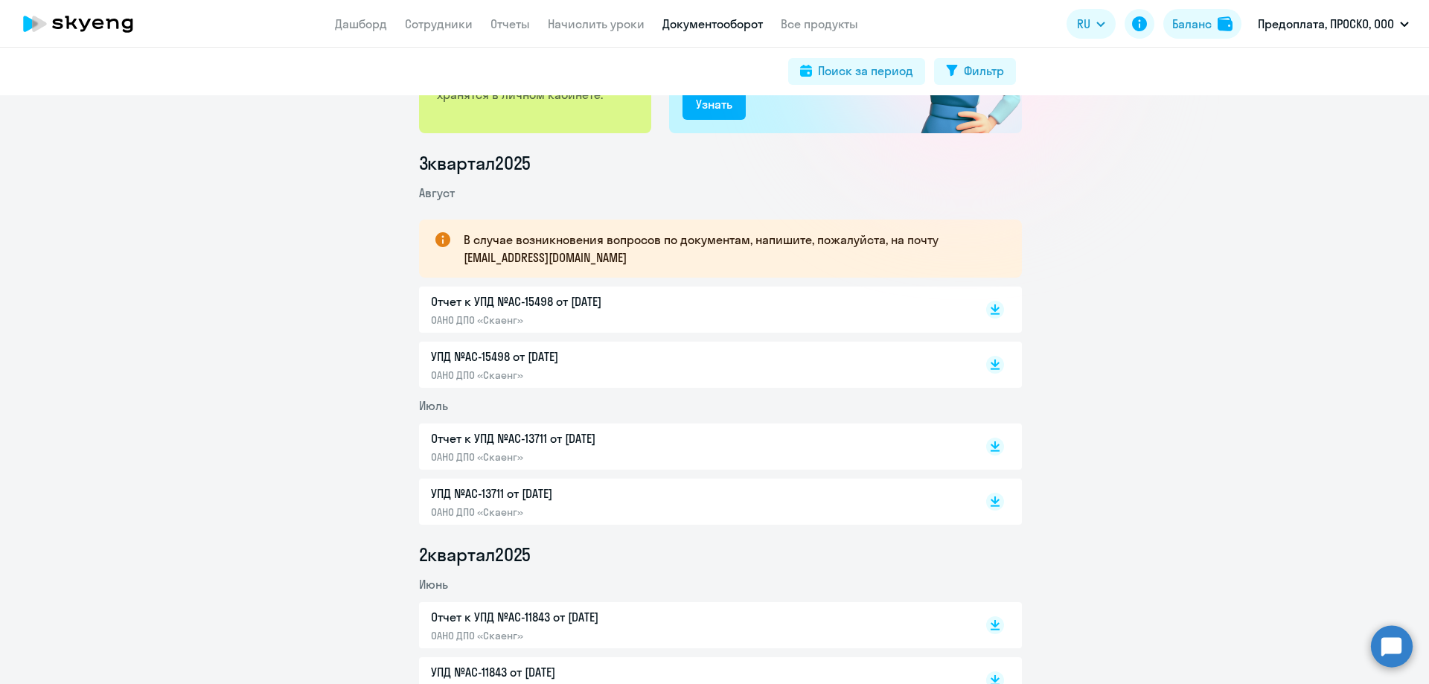 The width and height of the screenshot is (1429, 684). Describe the element at coordinates (975, 71) in the screenshot. I see `button: Фильтр` at that location.